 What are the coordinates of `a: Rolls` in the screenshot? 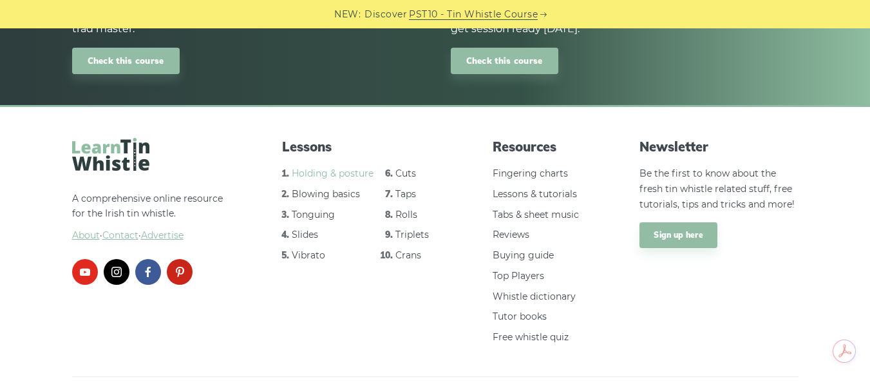 It's located at (406, 214).